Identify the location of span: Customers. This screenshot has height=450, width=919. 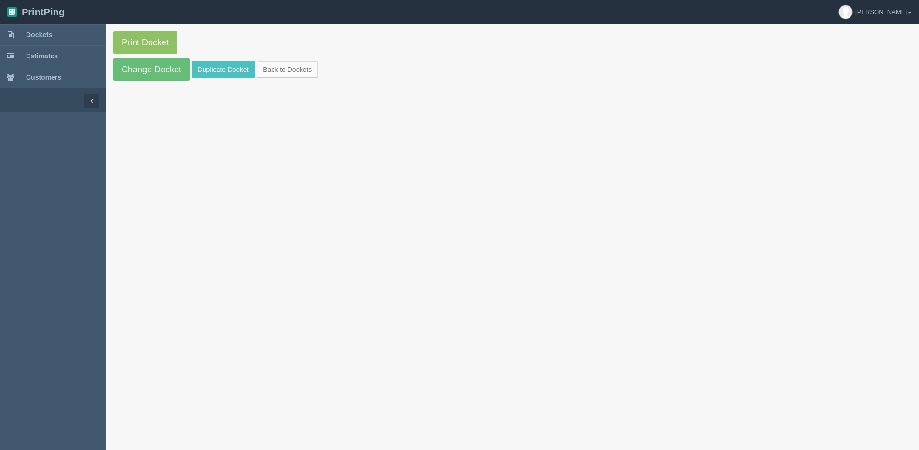
(43, 77).